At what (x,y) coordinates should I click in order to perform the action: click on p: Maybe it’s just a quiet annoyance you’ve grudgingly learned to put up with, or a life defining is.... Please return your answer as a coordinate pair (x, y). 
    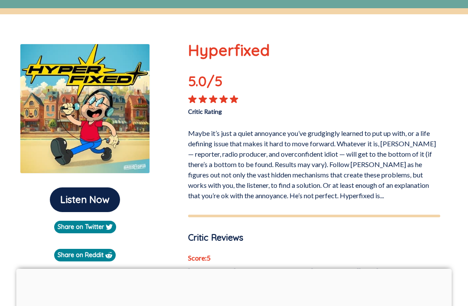
    Looking at the image, I should click on (314, 163).